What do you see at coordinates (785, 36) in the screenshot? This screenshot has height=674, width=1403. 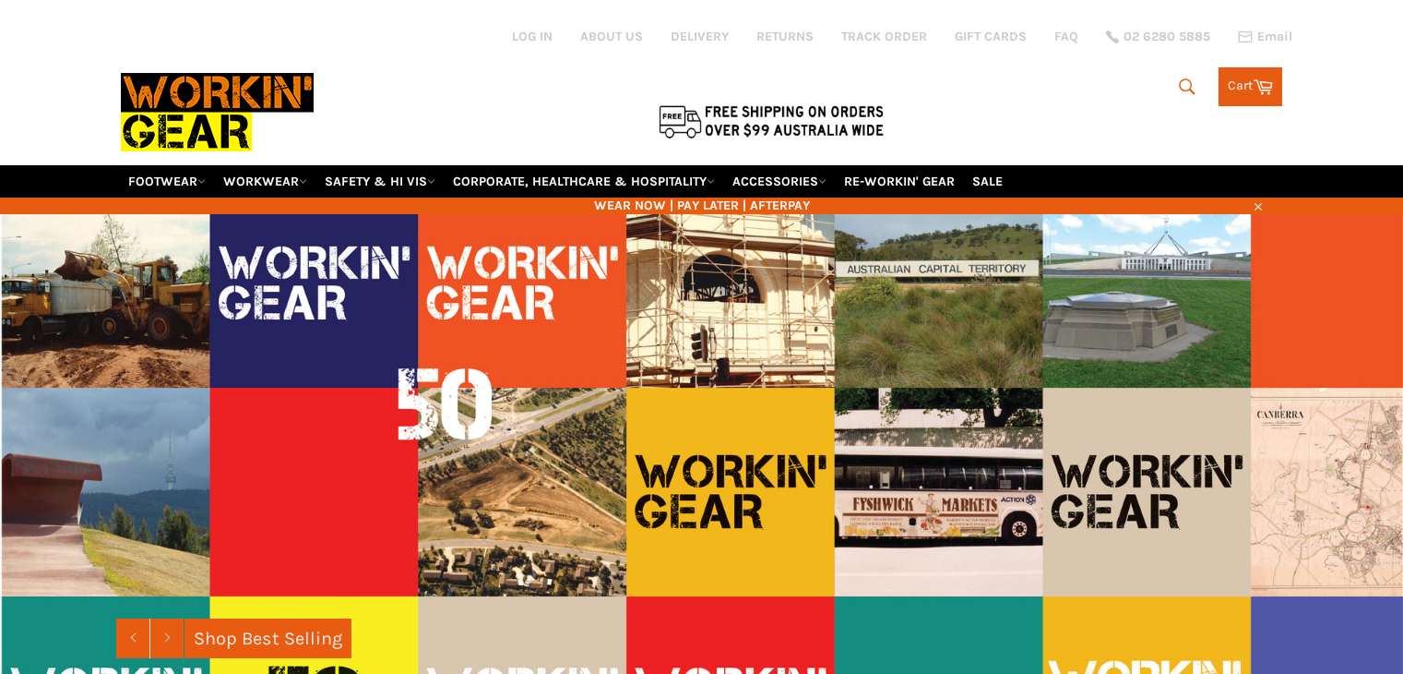 I see `a: RETURNS` at bounding box center [785, 36].